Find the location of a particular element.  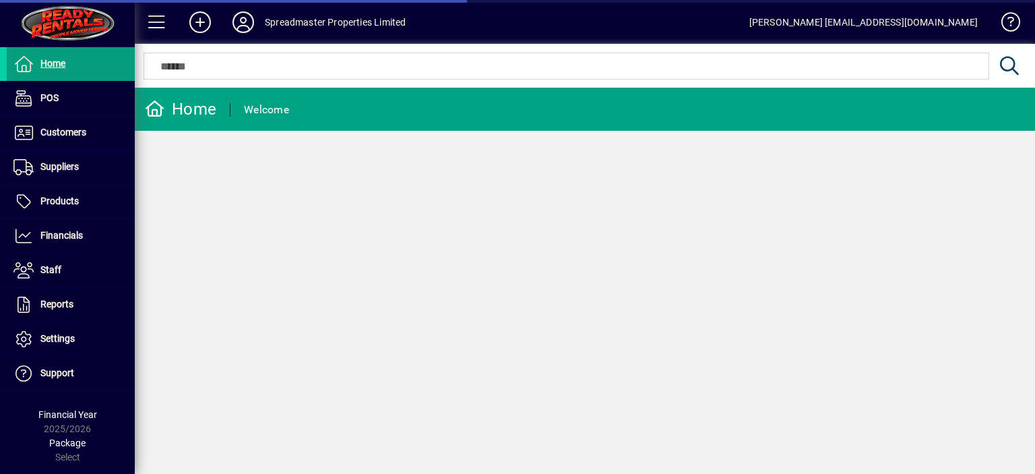

a: Products is located at coordinates (71, 201).